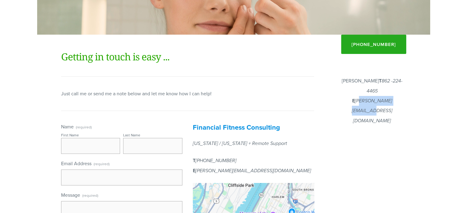  What do you see at coordinates (187, 57) in the screenshot?
I see `h1: Getting in touch is easy ...` at bounding box center [187, 57].